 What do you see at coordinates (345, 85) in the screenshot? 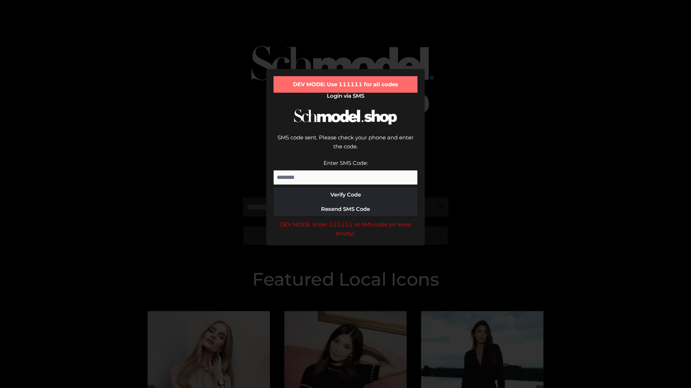
I see `div: DEV MODE: Use 111111 for all codes` at bounding box center [345, 85].